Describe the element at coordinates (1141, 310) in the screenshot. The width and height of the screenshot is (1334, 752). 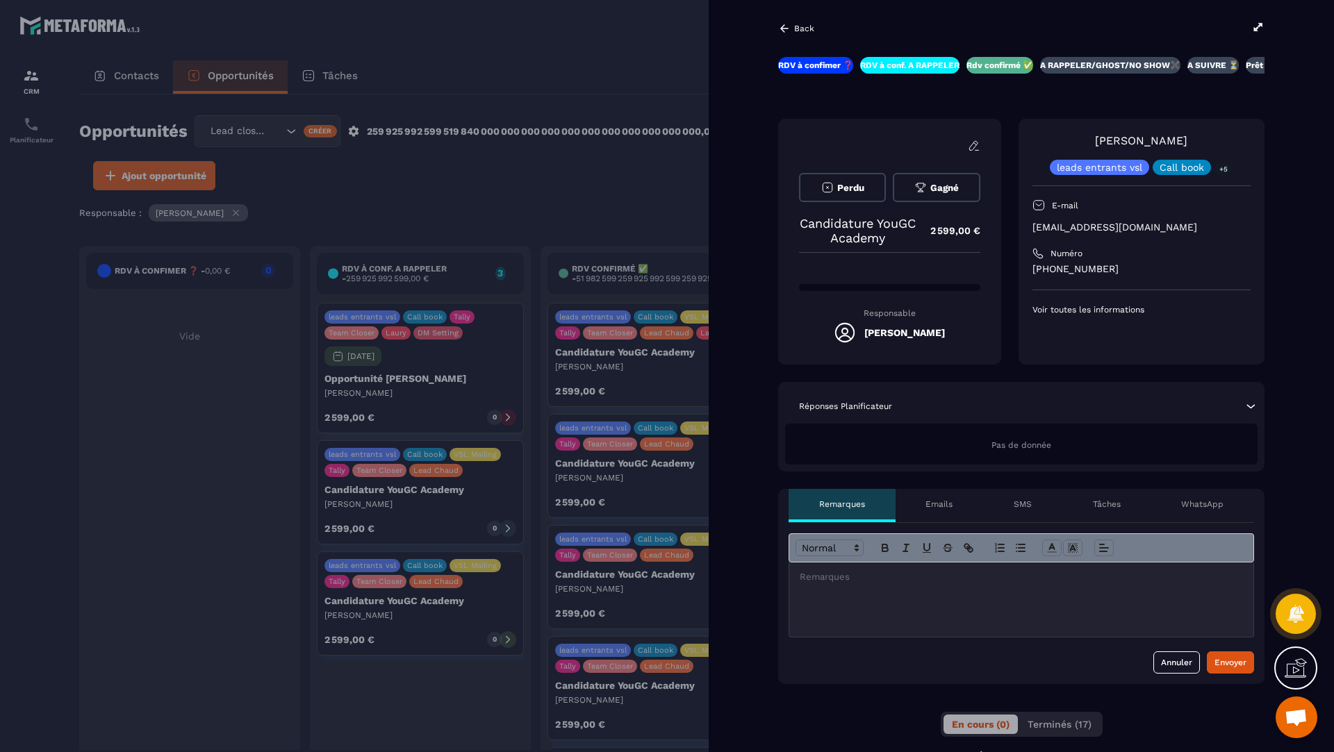
I see `p: Voir toutes les informations` at that location.